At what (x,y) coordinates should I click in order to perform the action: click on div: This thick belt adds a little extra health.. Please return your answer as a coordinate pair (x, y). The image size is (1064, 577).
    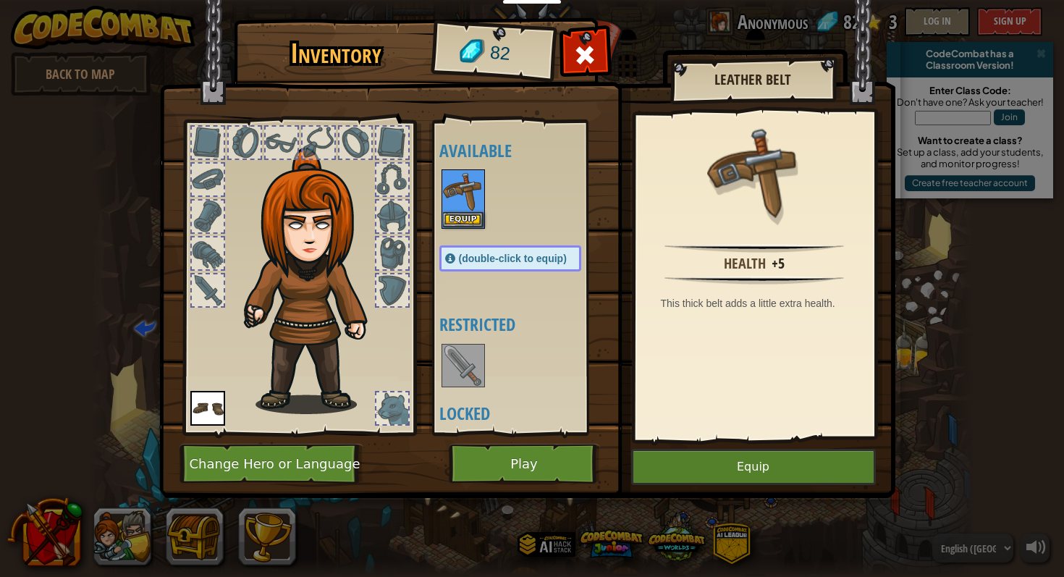
    Looking at the image, I should click on (758, 303).